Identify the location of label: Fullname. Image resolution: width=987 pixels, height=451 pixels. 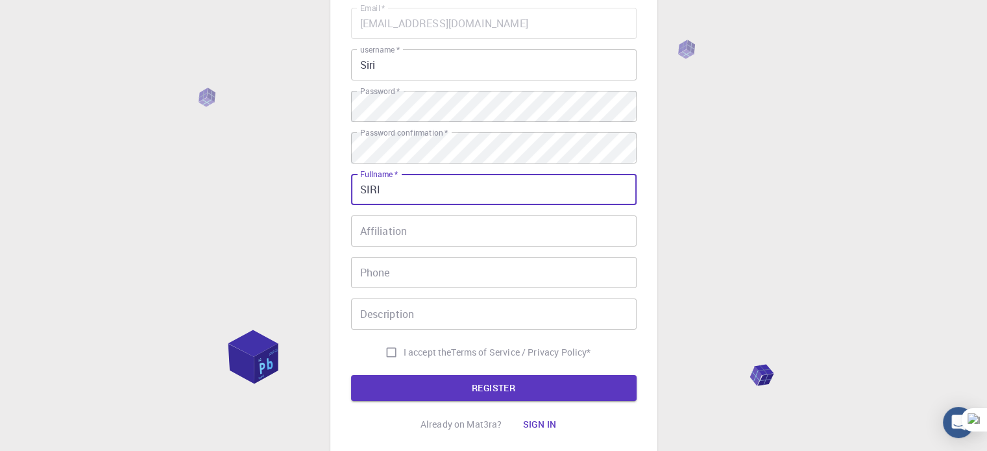
(379, 174).